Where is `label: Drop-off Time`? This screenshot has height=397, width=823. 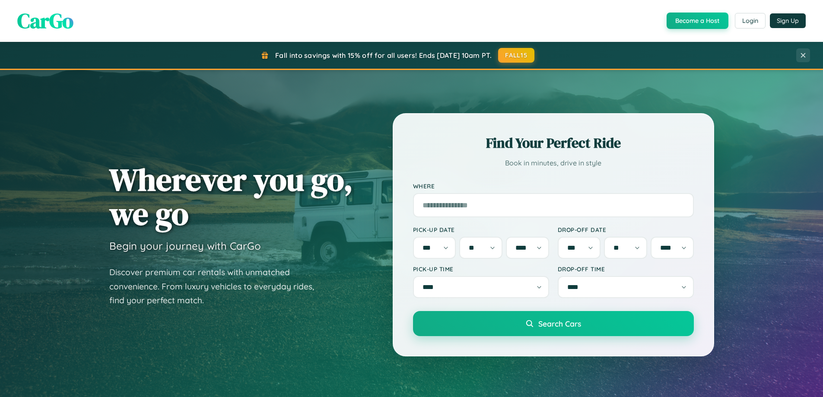
label: Drop-off Time is located at coordinates (626, 269).